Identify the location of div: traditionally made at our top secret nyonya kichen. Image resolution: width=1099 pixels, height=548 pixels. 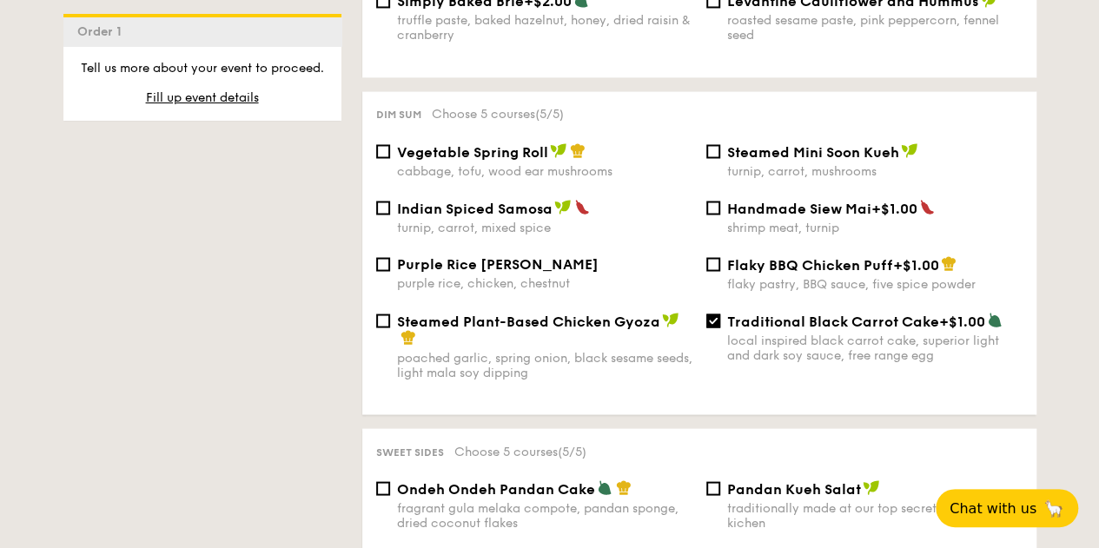
(875, 515).